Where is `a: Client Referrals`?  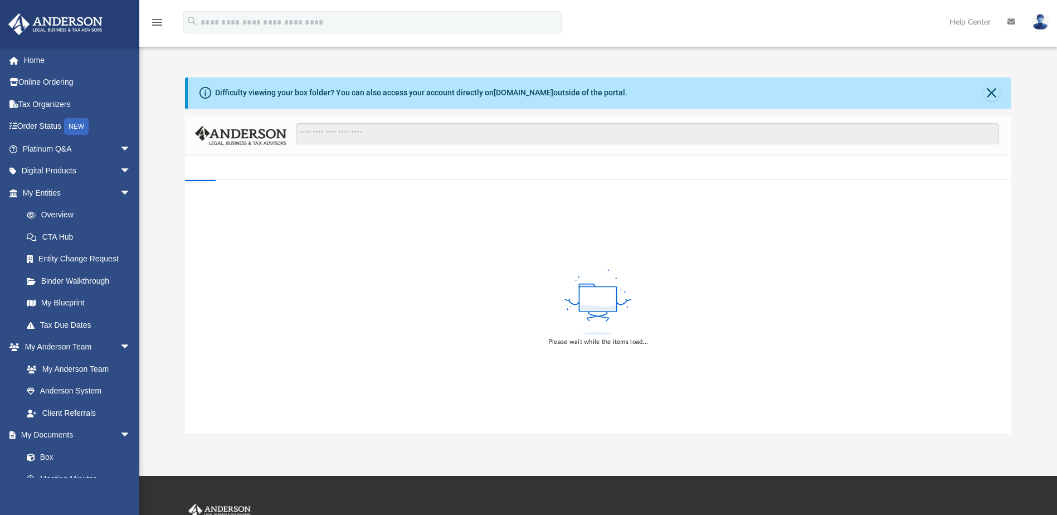
a: Client Referrals is located at coordinates (79, 413).